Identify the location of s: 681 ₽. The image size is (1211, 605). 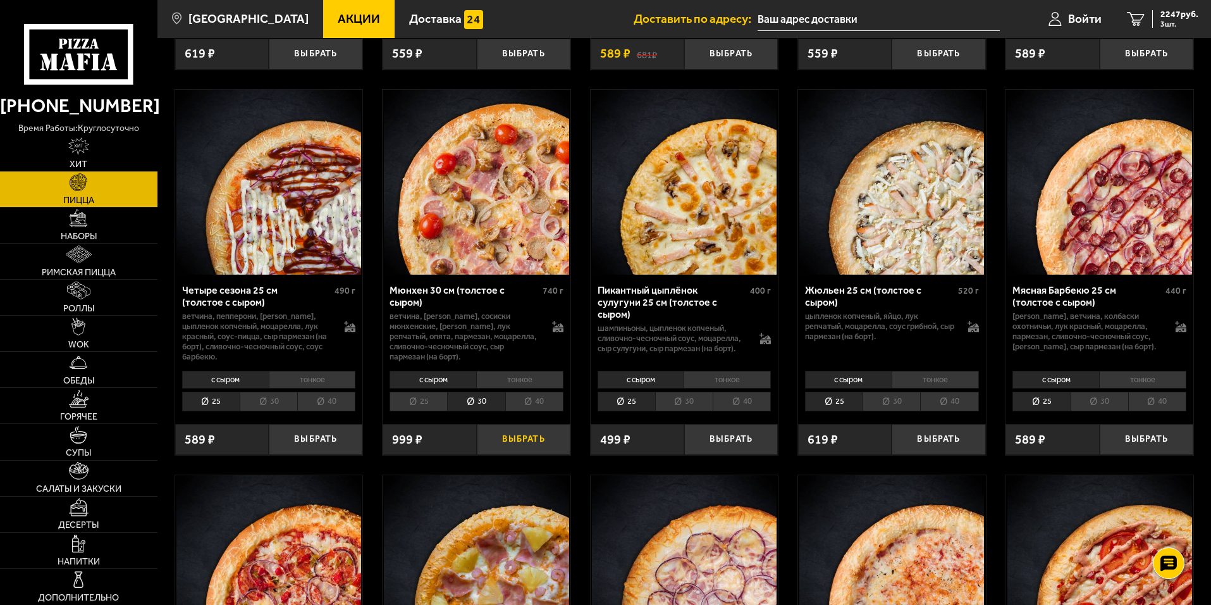
(647, 54).